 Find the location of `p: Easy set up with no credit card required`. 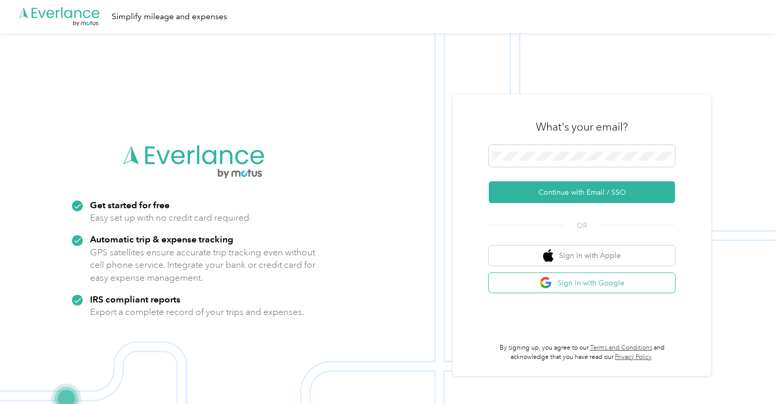

p: Easy set up with no credit card required is located at coordinates (170, 217).